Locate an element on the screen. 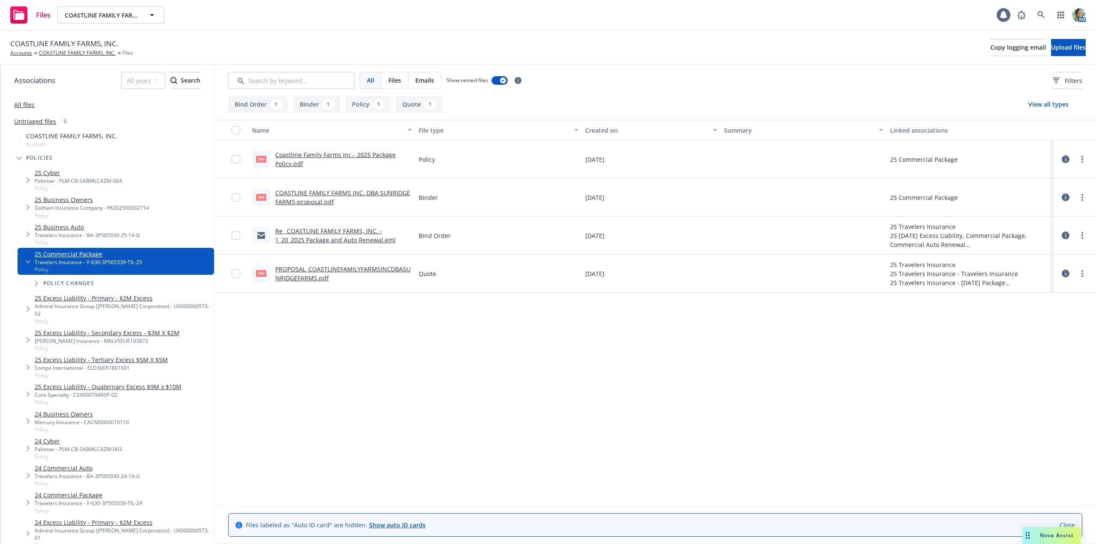 Image resolution: width=1096 pixels, height=544 pixels. svg: Search is located at coordinates (174, 80).